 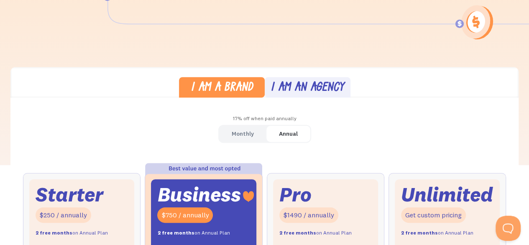 What do you see at coordinates (185, 215) in the screenshot?
I see `div: $750 / annually` at bounding box center [185, 215].